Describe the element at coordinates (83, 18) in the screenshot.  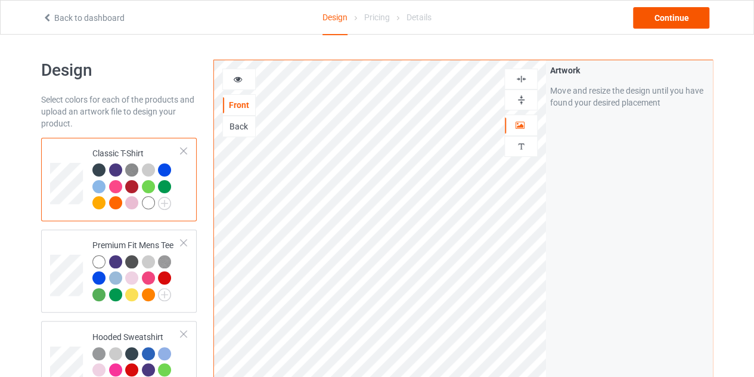
I see `a: Back to dashboard` at that location.